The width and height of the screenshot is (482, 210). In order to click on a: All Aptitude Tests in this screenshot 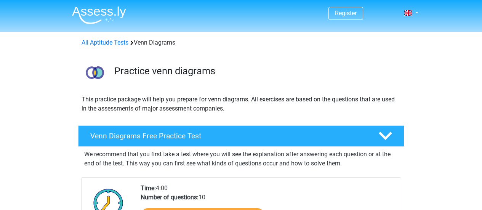, I will do `click(105, 42)`.